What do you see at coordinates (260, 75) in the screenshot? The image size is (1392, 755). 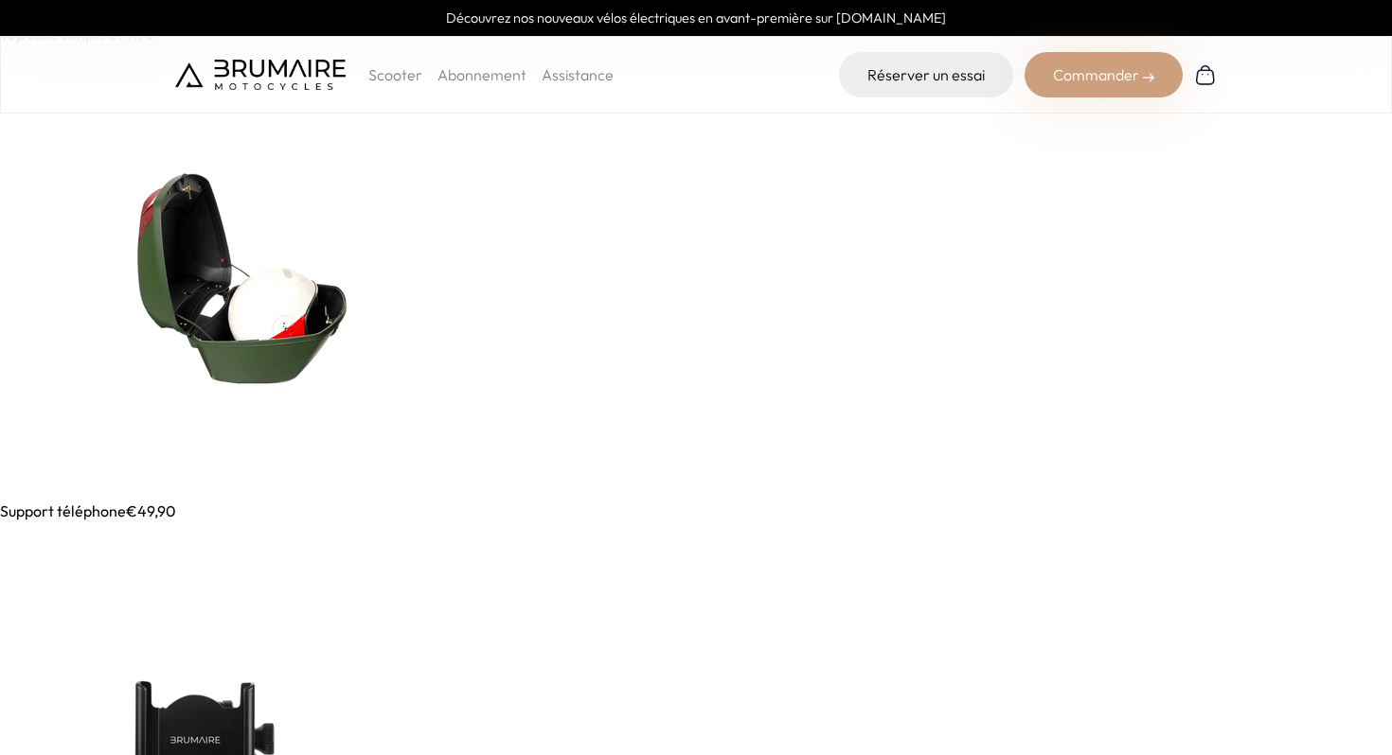 I see `img: Brumaire Motocycles` at bounding box center [260, 75].